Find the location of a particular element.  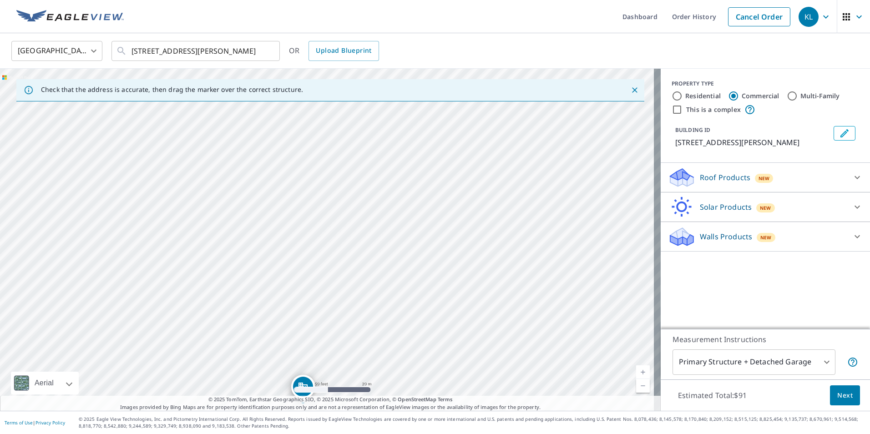

p: Estimated Total: $91 is located at coordinates (712, 395).